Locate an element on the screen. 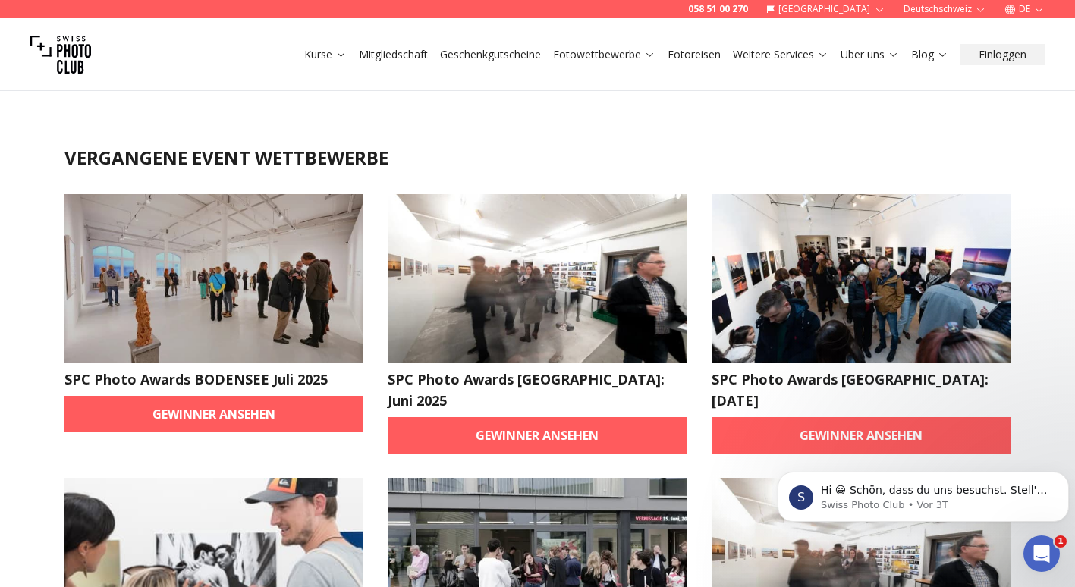  img: SPC Photo Awards BODENSEE Juli 2025 is located at coordinates (214, 278).